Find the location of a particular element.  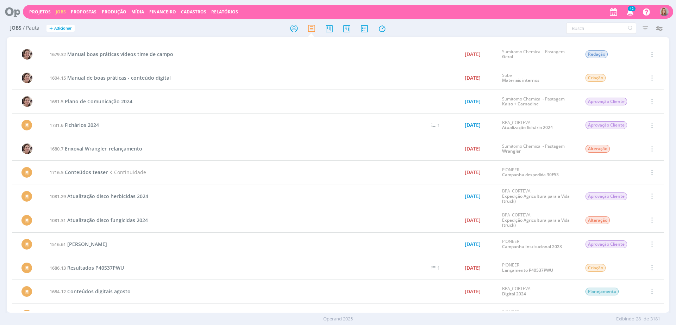

button: Mídia is located at coordinates (138, 12).